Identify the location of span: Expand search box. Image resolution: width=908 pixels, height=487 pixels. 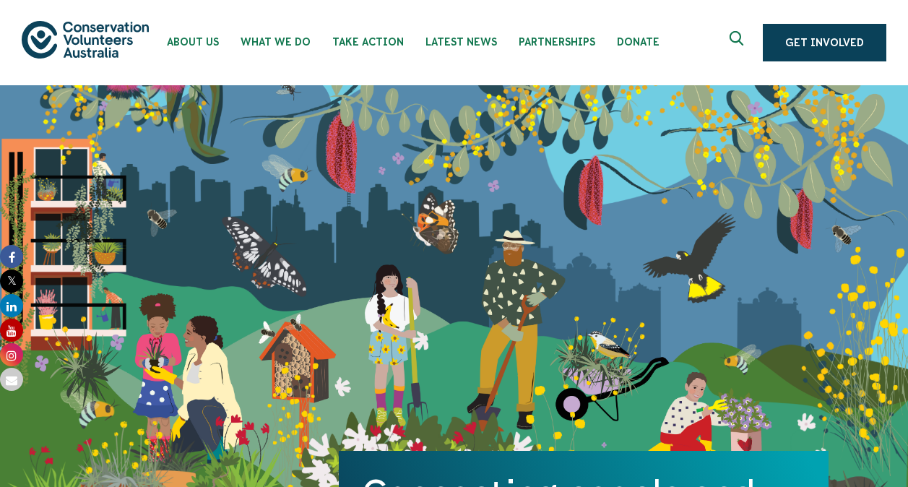
(738, 43).